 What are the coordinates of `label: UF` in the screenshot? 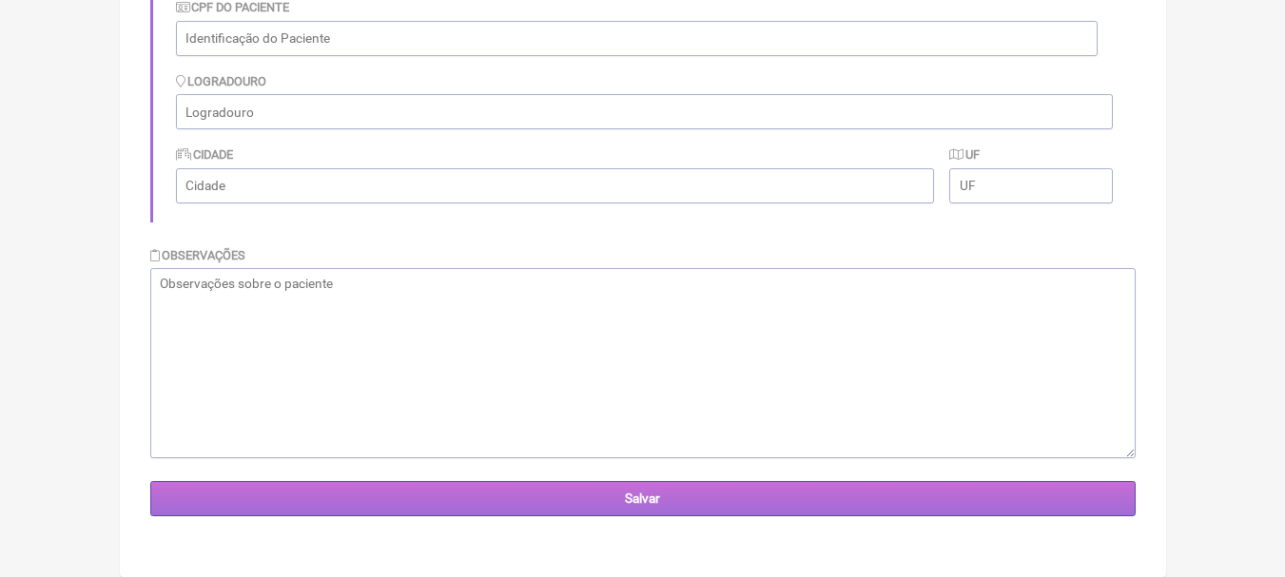 It's located at (965, 154).